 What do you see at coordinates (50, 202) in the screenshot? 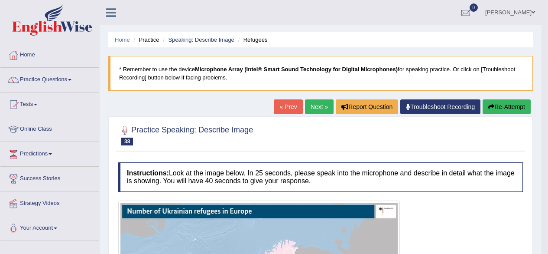
I see `a: Strategy Videos` at bounding box center [50, 202].